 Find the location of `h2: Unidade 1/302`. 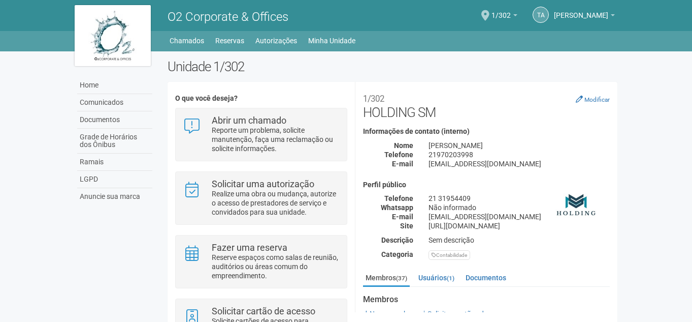

h2: Unidade 1/302 is located at coordinates (393, 67).